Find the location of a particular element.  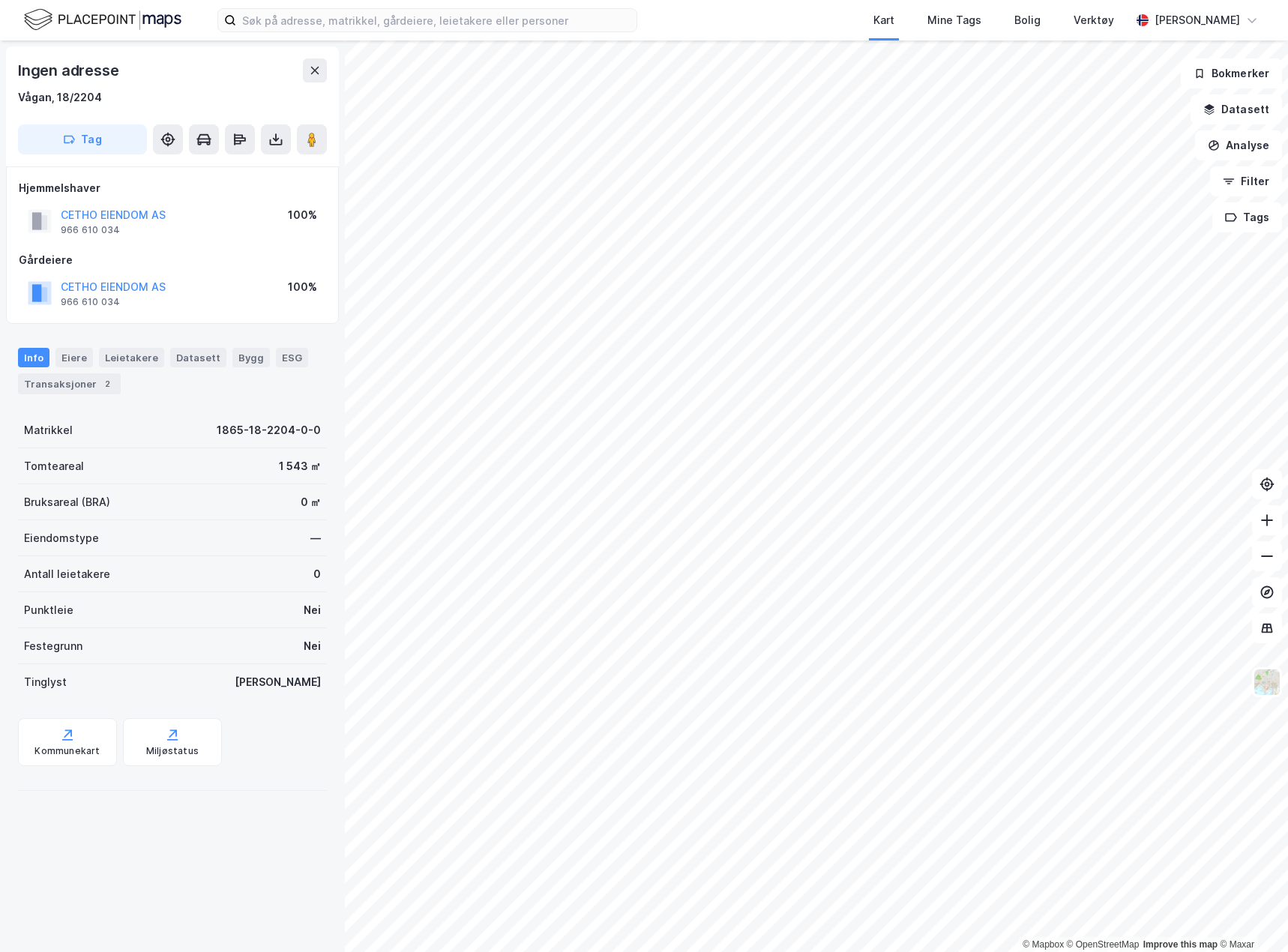

div: Eiendomstype is located at coordinates (62, 538).